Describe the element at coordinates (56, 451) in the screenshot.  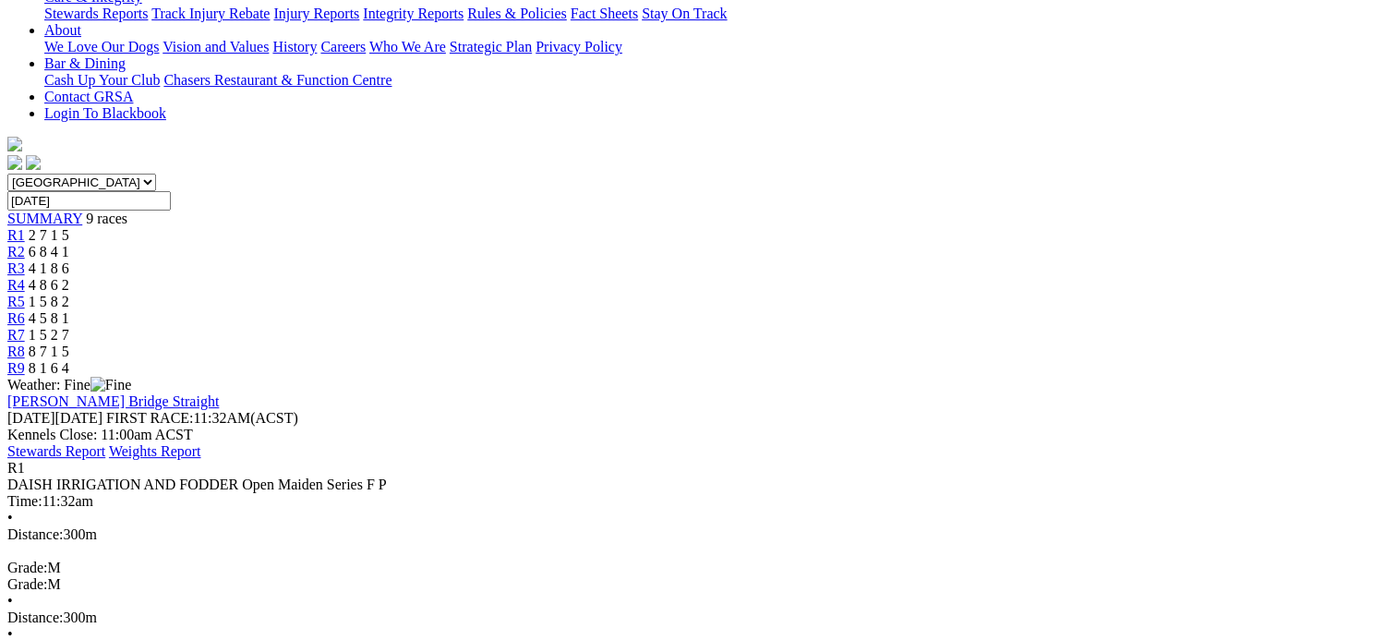
I see `a: Stewards Report` at that location.